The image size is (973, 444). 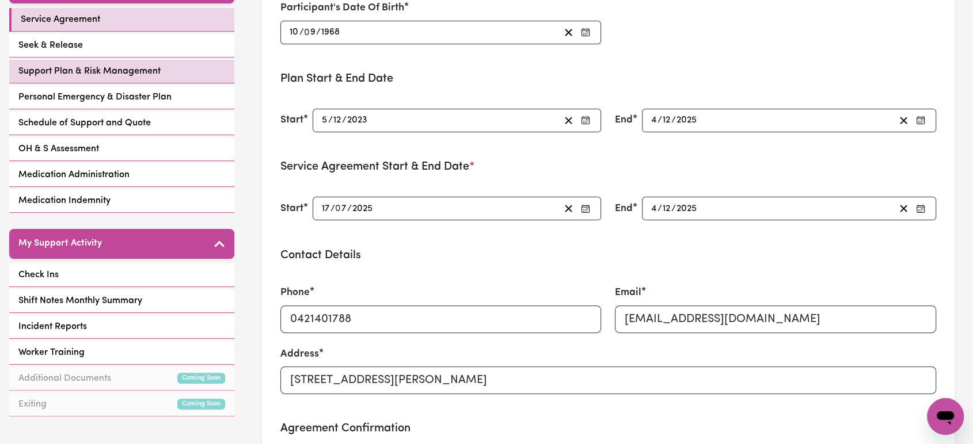 I want to click on span: Schedule of Support and Quote, so click(x=85, y=123).